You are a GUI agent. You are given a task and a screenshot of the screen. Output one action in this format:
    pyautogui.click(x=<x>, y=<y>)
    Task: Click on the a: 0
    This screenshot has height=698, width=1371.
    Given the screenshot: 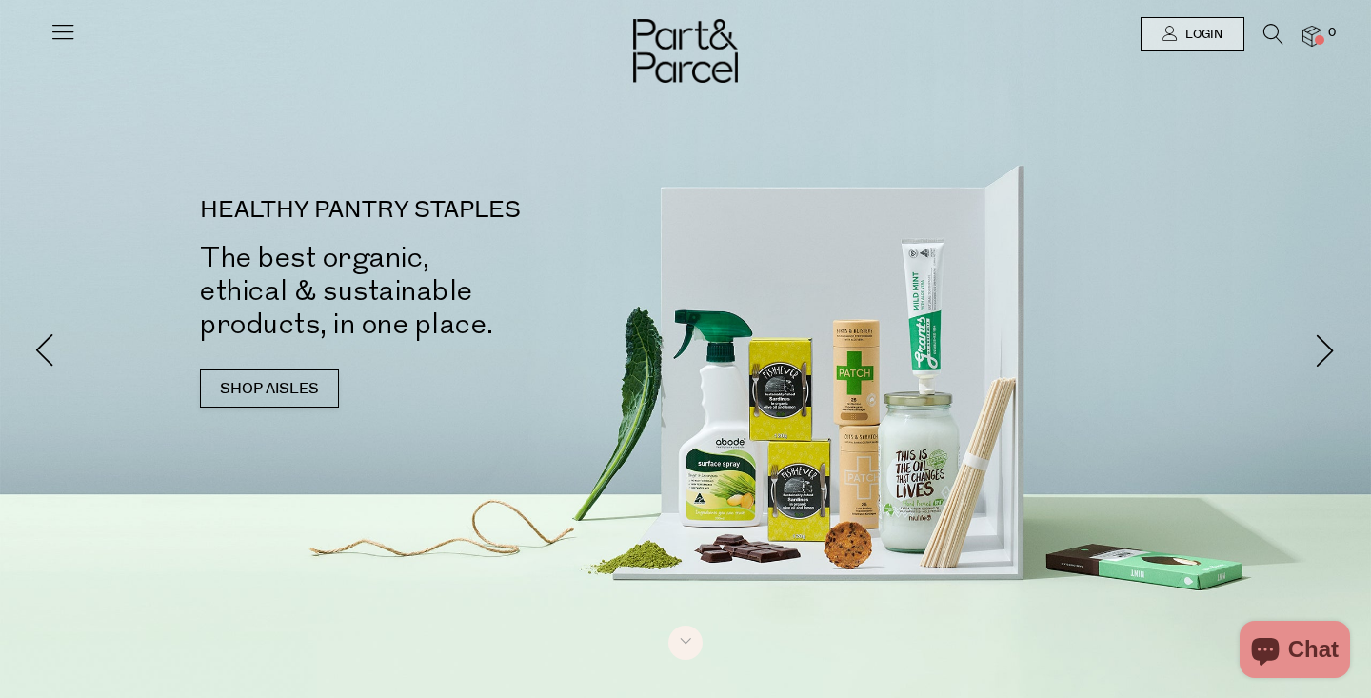 What is the action you would take?
    pyautogui.click(x=1312, y=35)
    